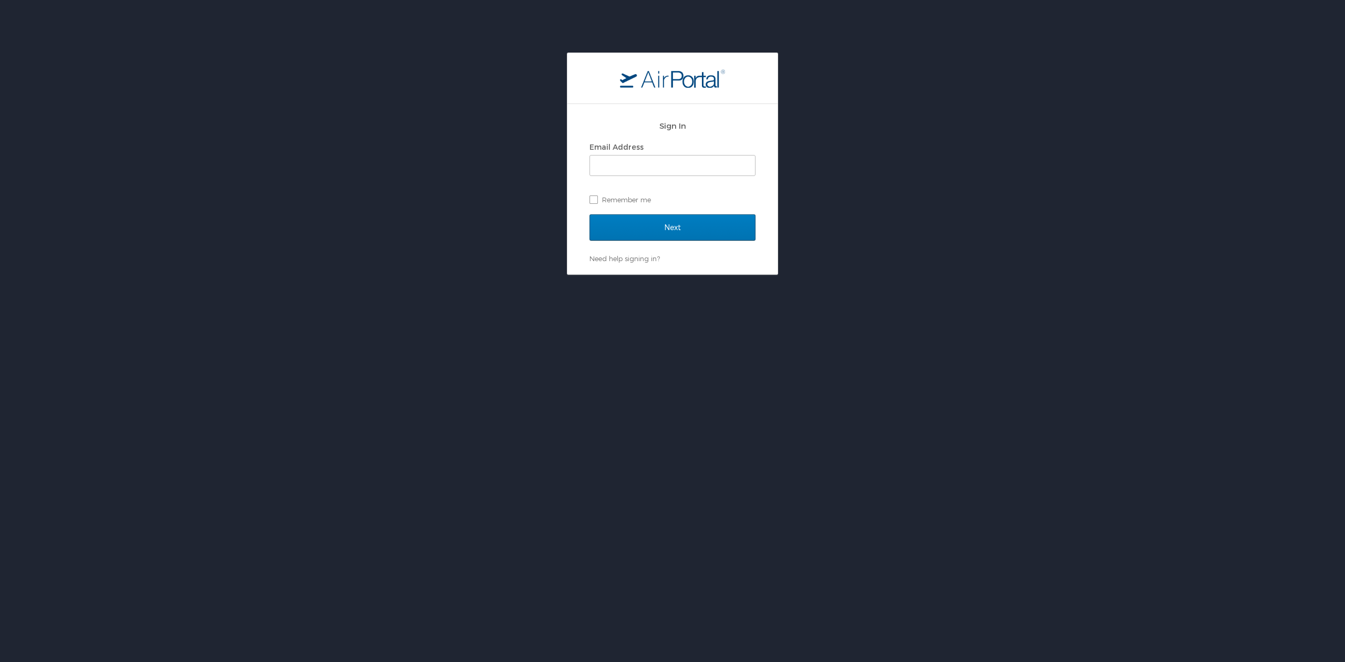 Image resolution: width=1345 pixels, height=662 pixels. What do you see at coordinates (625, 258) in the screenshot?
I see `a: Need help signing in?` at bounding box center [625, 258].